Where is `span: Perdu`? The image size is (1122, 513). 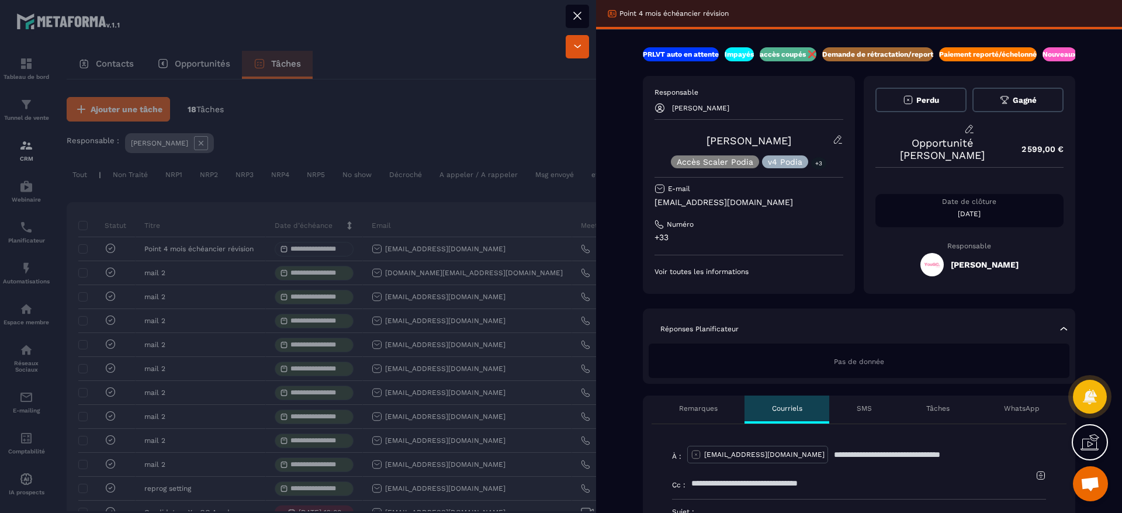 span: Perdu is located at coordinates (928, 100).